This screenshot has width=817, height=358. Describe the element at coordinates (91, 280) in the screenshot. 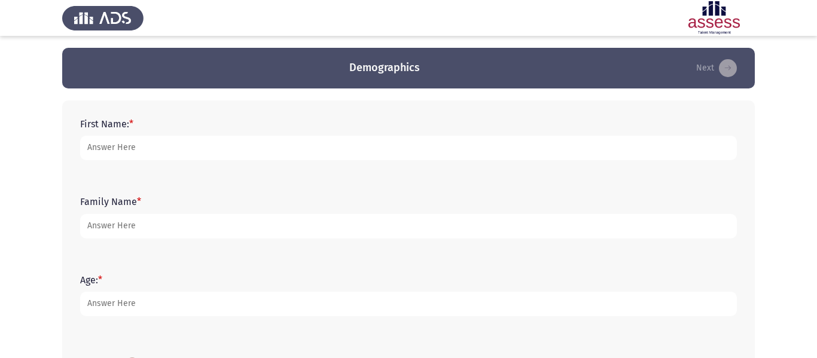

I see `label: Age:` at that location.